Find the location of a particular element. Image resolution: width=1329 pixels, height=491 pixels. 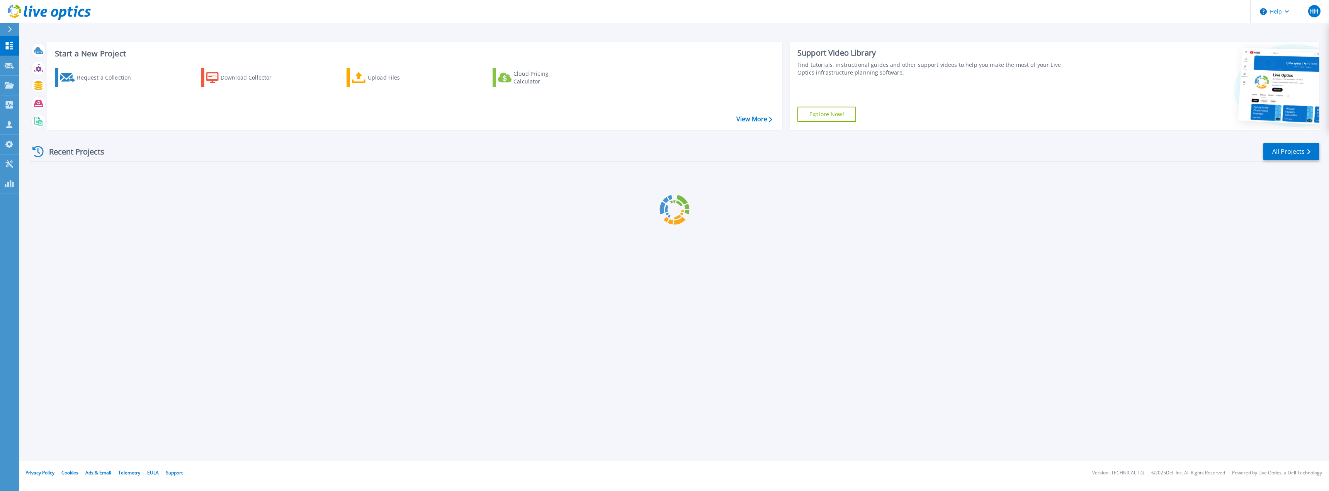

a: Ads & Email is located at coordinates (98, 472).